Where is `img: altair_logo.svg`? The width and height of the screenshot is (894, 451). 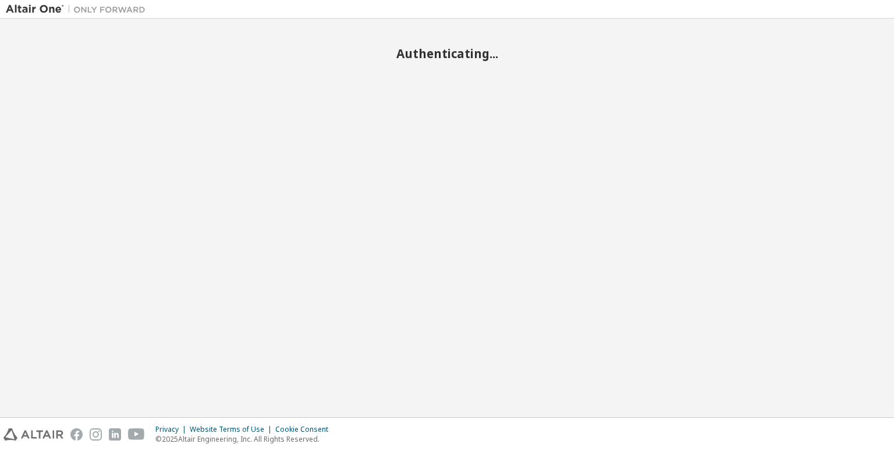 img: altair_logo.svg is located at coordinates (33, 435).